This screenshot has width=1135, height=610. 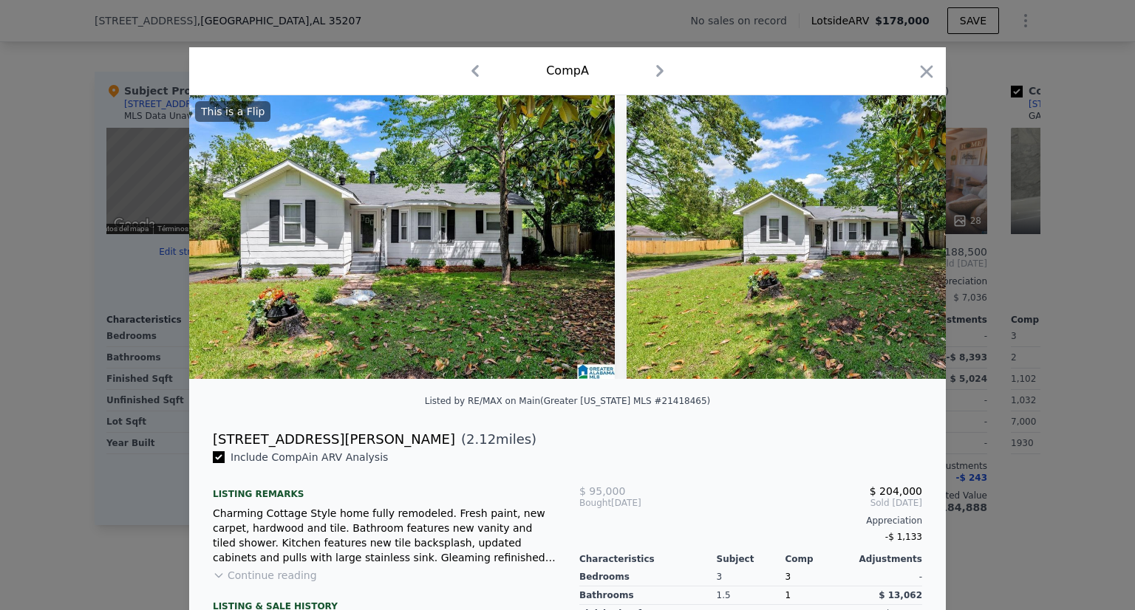 I want to click on span: 2.12, so click(x=481, y=439).